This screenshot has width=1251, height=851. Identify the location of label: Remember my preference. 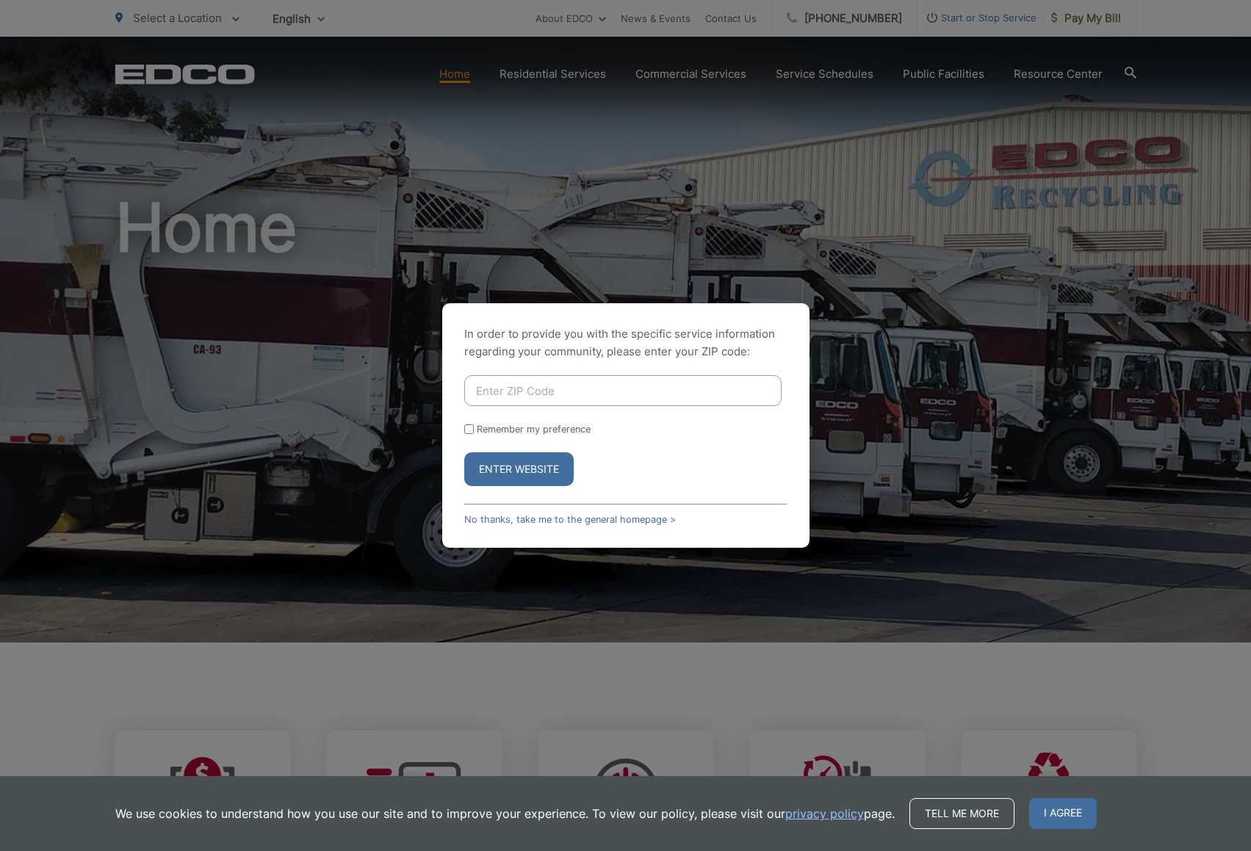
(533, 429).